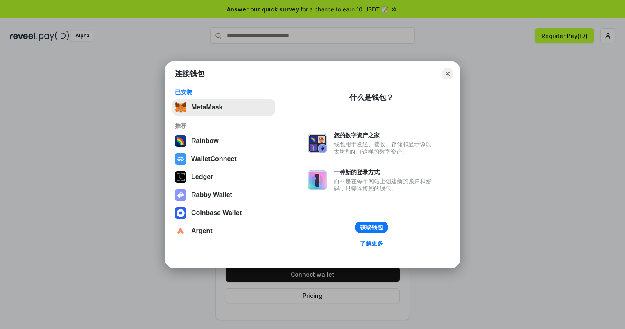 The width and height of the screenshot is (625, 329). Describe the element at coordinates (212, 195) in the screenshot. I see `div: Rabby Wallet` at that location.